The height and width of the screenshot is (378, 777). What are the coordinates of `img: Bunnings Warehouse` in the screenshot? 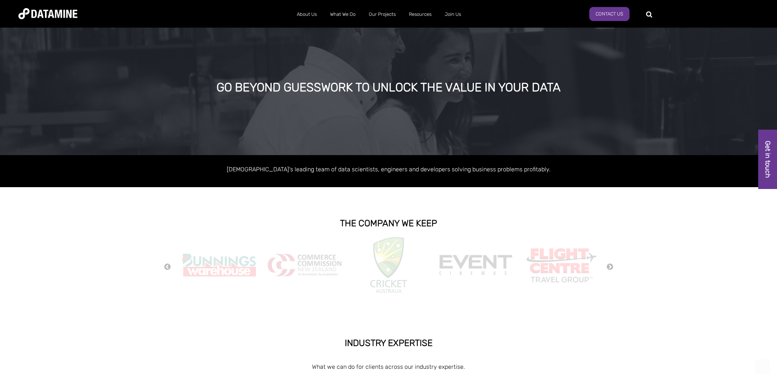 It's located at (219, 265).